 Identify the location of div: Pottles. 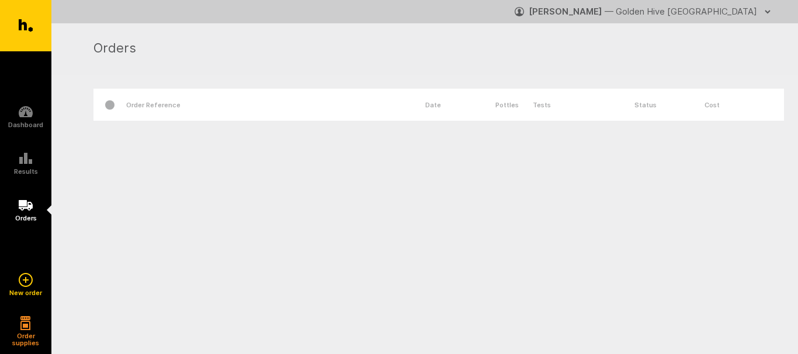
(514, 105).